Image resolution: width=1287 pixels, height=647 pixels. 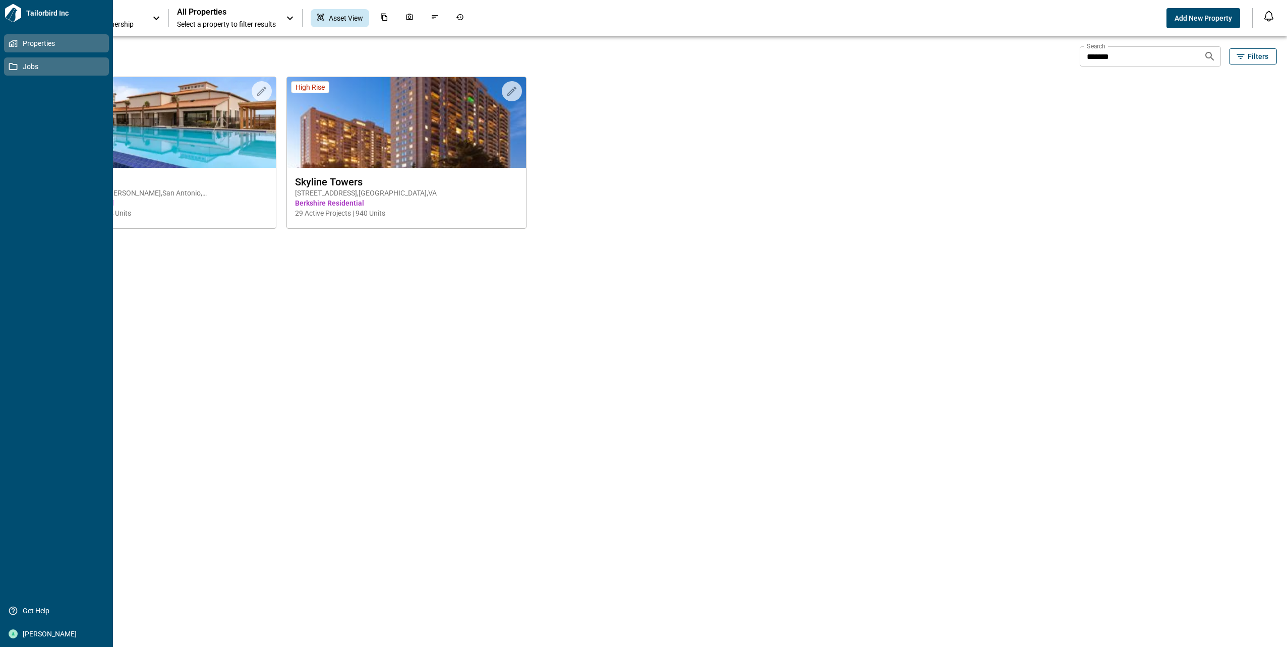 What do you see at coordinates (435, 18) in the screenshot?
I see `div: Issues & Info` at bounding box center [435, 18].